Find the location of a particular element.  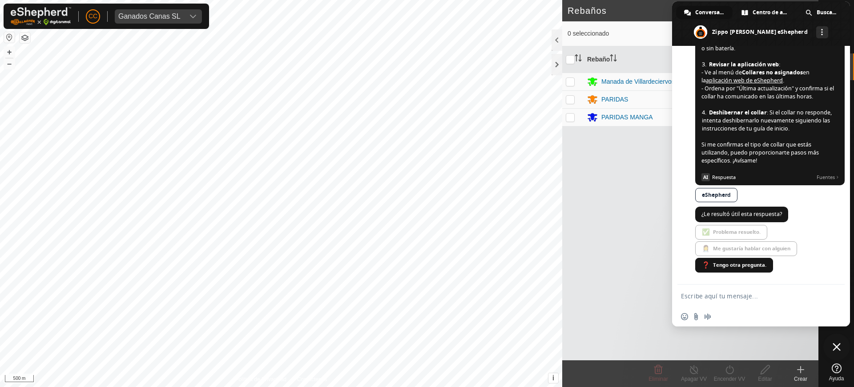

span: Collares no asignados is located at coordinates (772, 72).